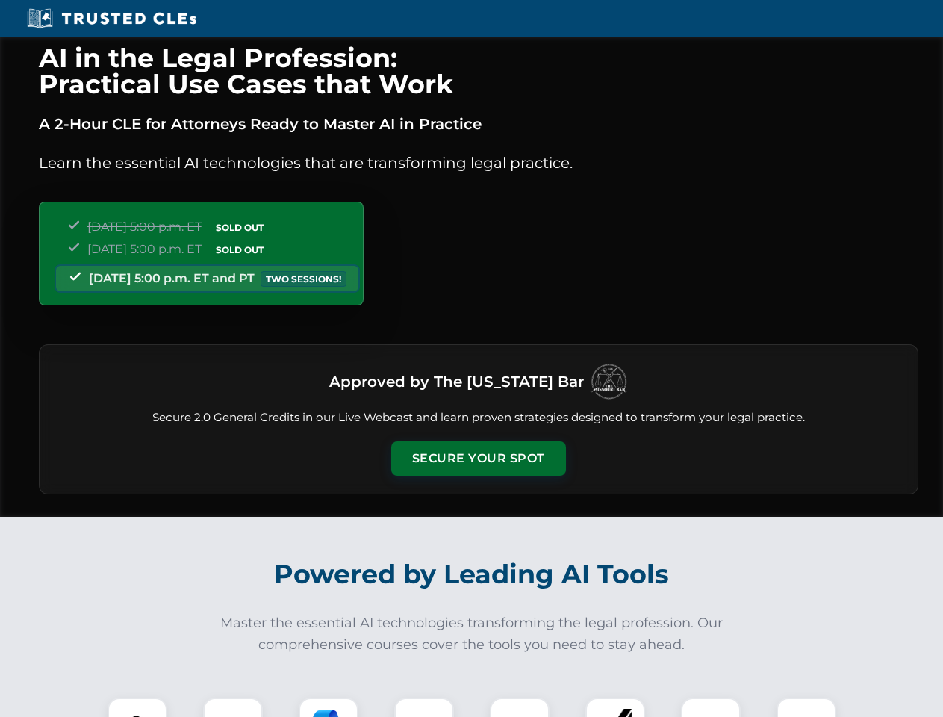  What do you see at coordinates (478, 417) in the screenshot?
I see `p: Secure 2.0 General Credits in our Live Webcast and learn proven strategies designed to transform ...` at bounding box center [478, 417].